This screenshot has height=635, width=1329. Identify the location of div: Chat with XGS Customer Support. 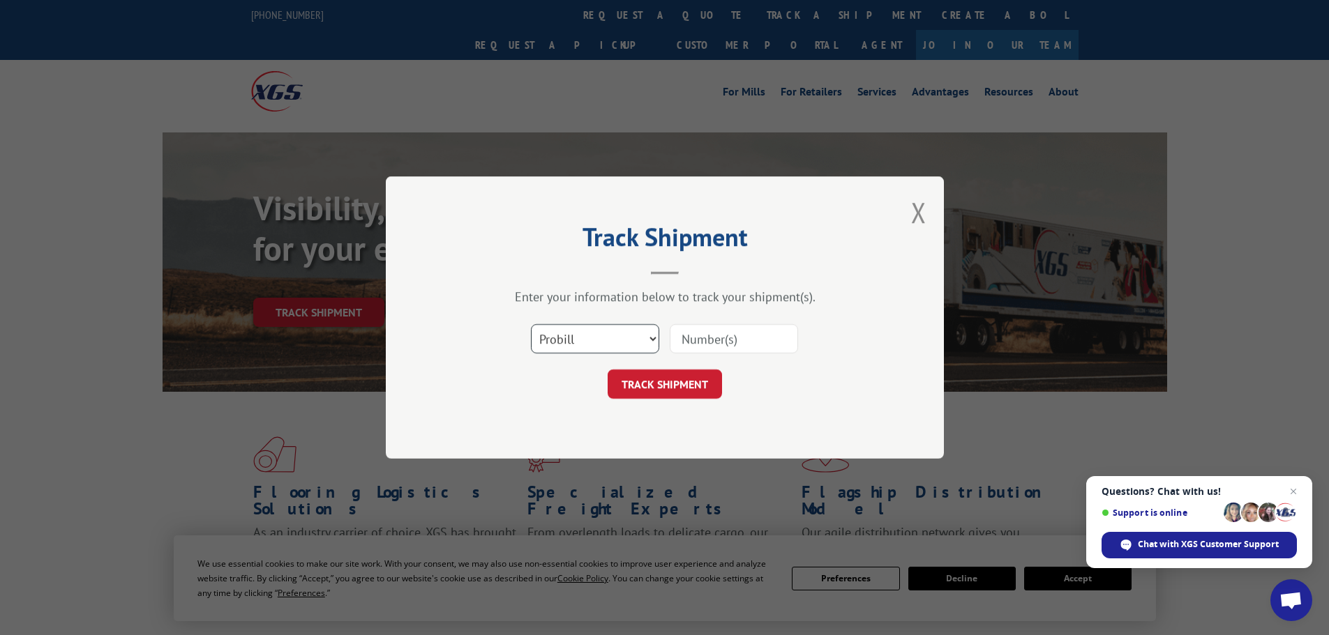
(1199, 545).